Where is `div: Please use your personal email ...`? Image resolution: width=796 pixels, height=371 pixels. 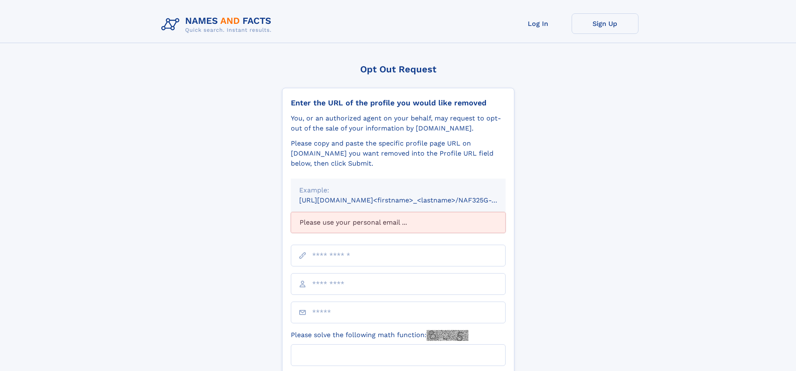
div: Please use your personal email ... is located at coordinates (398, 222).